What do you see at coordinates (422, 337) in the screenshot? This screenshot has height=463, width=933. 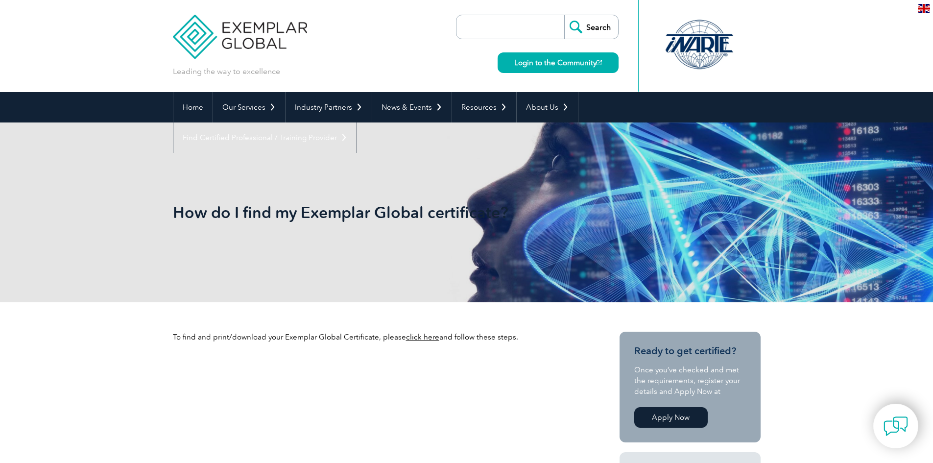 I see `a: click here` at bounding box center [422, 337].